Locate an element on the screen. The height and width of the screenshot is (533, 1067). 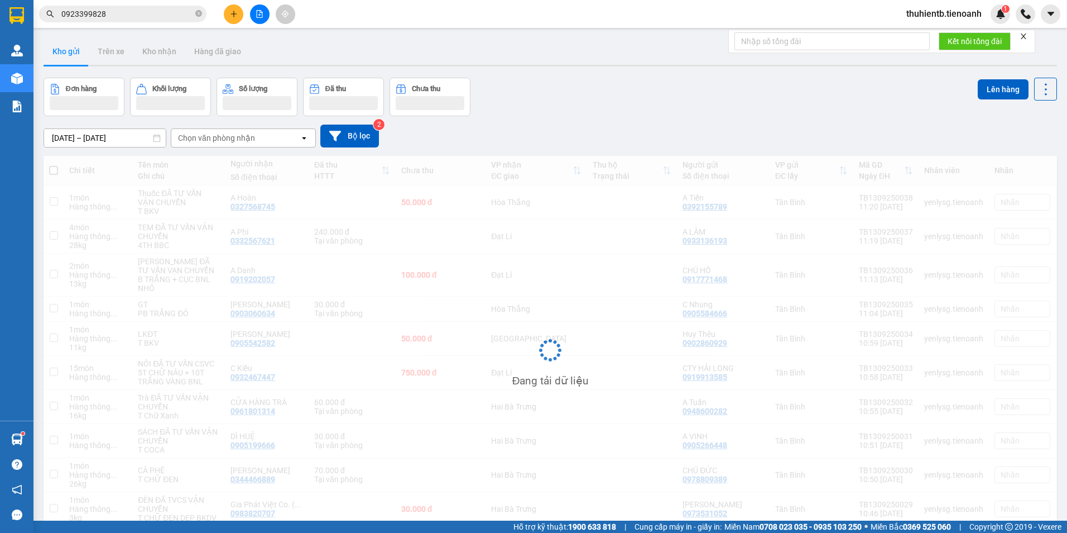
strong: 0369 525 060 is located at coordinates (927, 526).